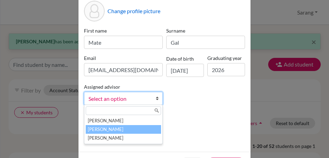 This screenshot has height=158, width=329. Describe the element at coordinates (123, 30) in the screenshot. I see `label: First name` at that location.